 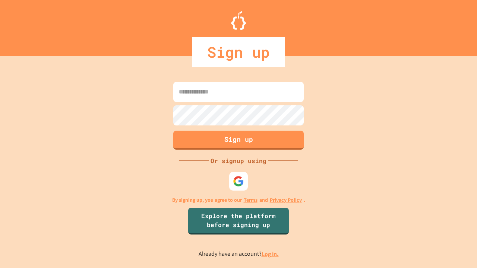 What do you see at coordinates (238, 20) in the screenshot?
I see `img: Logo.svg` at bounding box center [238, 20].